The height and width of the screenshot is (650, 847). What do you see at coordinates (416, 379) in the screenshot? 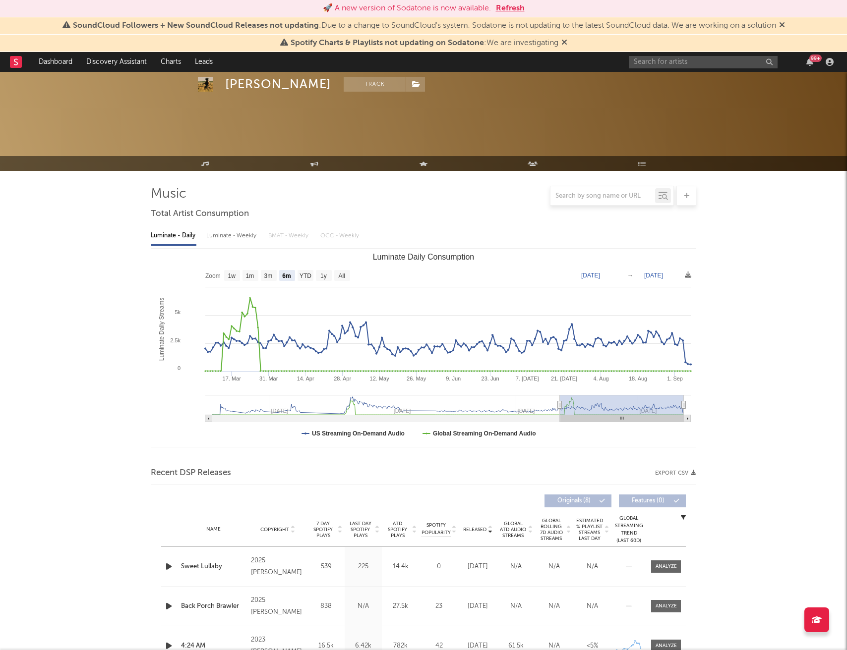
I see `text: 26. May` at bounding box center [416, 379].